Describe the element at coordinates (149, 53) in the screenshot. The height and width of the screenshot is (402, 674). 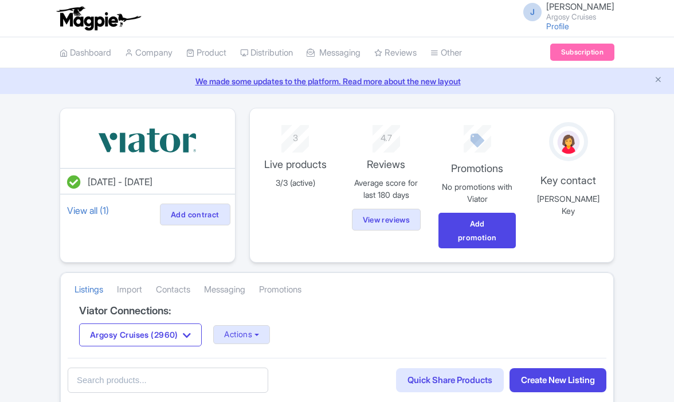
I see `a: Company` at that location.